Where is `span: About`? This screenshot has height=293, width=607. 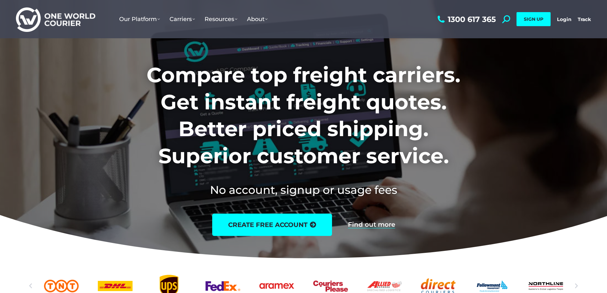
span: About is located at coordinates (257, 19).